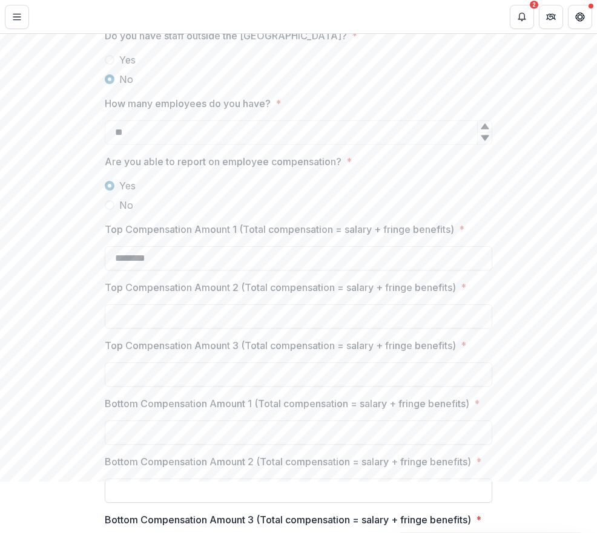 This screenshot has width=597, height=533. Describe the element at coordinates (287, 462) in the screenshot. I see `p: Bottom Compensation Amount 2 (Total compensation = salary + fringe benefits)` at that location.